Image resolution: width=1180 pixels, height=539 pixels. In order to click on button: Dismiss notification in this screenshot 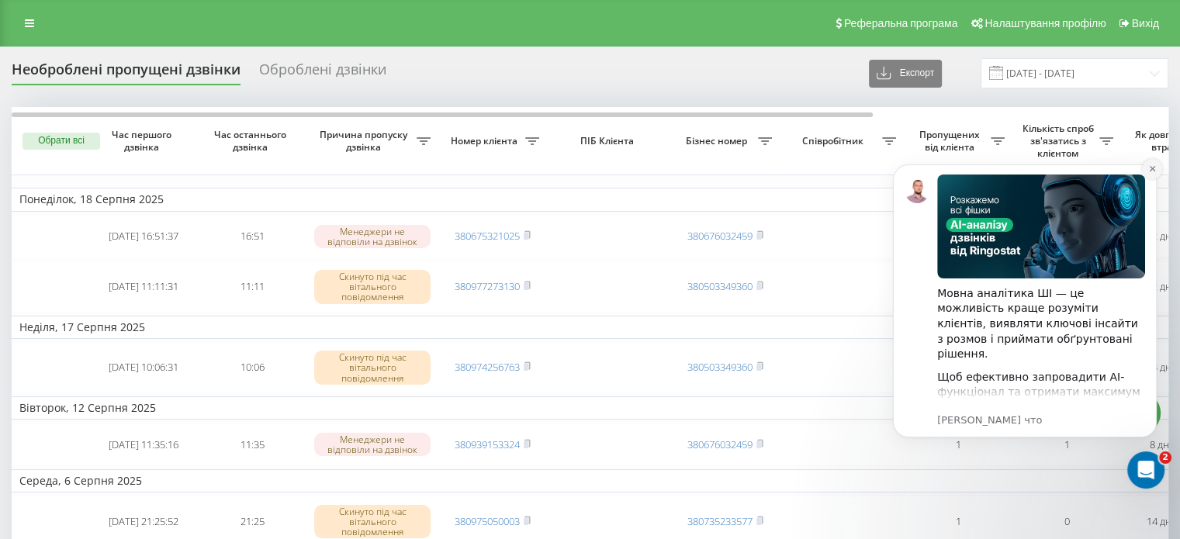, I will do `click(282, 28)`.